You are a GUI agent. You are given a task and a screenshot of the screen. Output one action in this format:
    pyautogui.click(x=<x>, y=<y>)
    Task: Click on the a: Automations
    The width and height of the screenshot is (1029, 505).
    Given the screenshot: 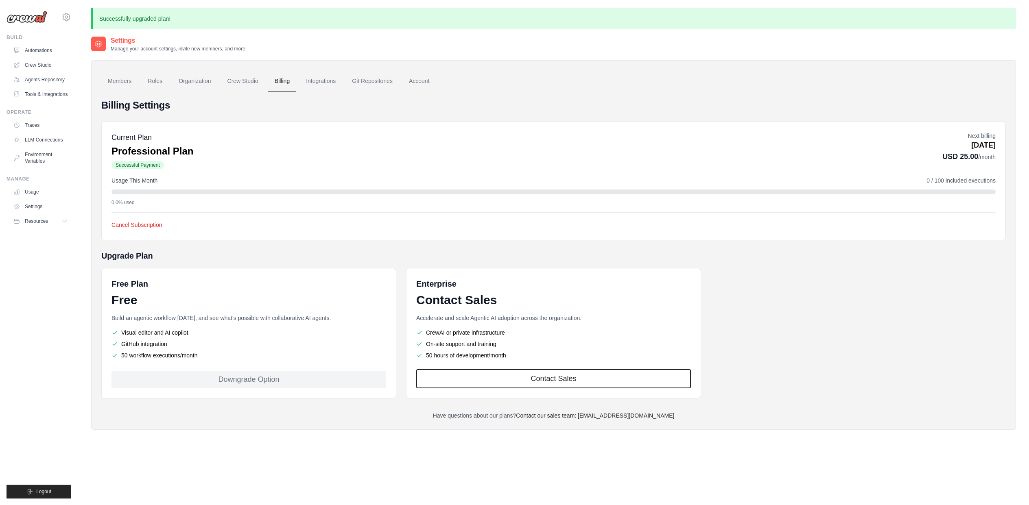 What is the action you would take?
    pyautogui.click(x=40, y=50)
    